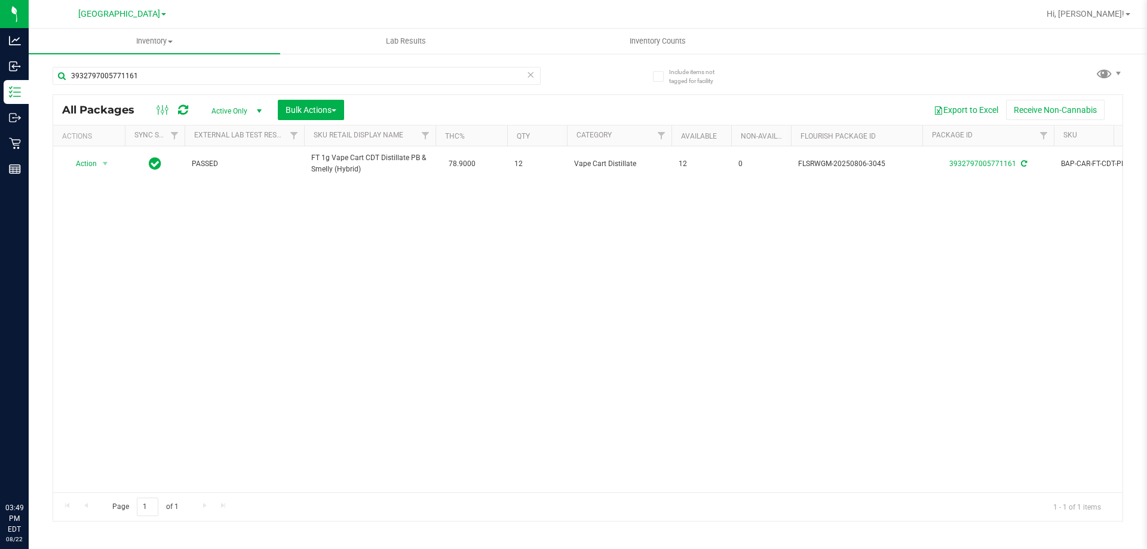 Image resolution: width=1147 pixels, height=549 pixels. What do you see at coordinates (619, 164) in the screenshot?
I see `span: Vape Cart Distillate` at bounding box center [619, 164].